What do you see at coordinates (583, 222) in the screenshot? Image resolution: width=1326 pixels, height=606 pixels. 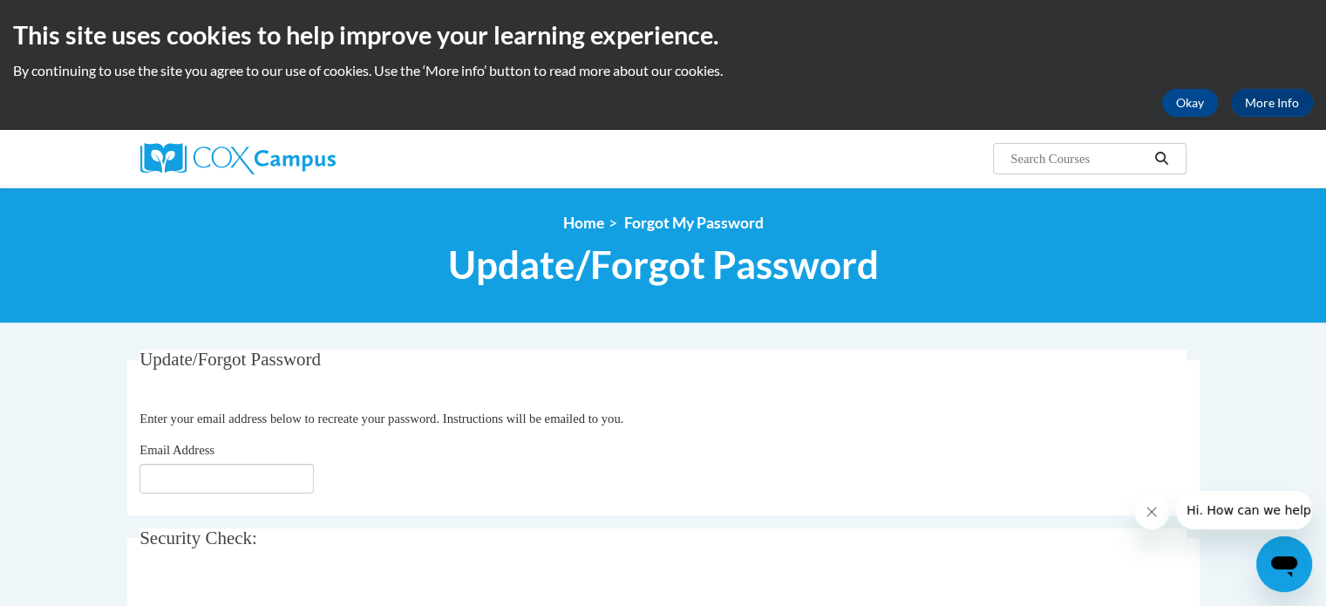 I see `a: Home` at bounding box center [583, 222].